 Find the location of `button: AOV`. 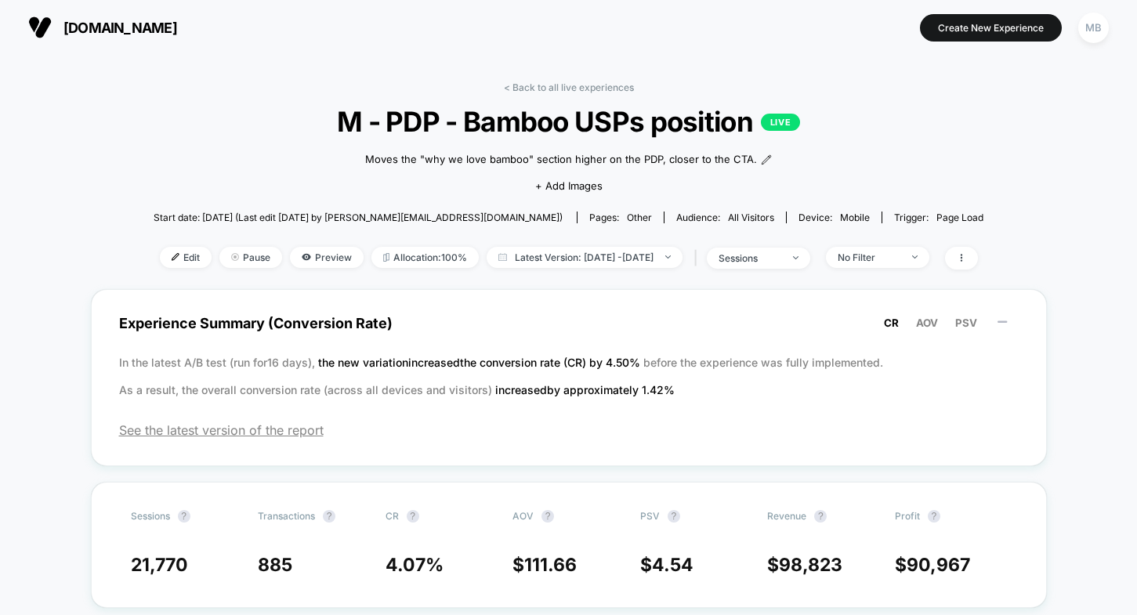

button: AOV is located at coordinates (927, 323).